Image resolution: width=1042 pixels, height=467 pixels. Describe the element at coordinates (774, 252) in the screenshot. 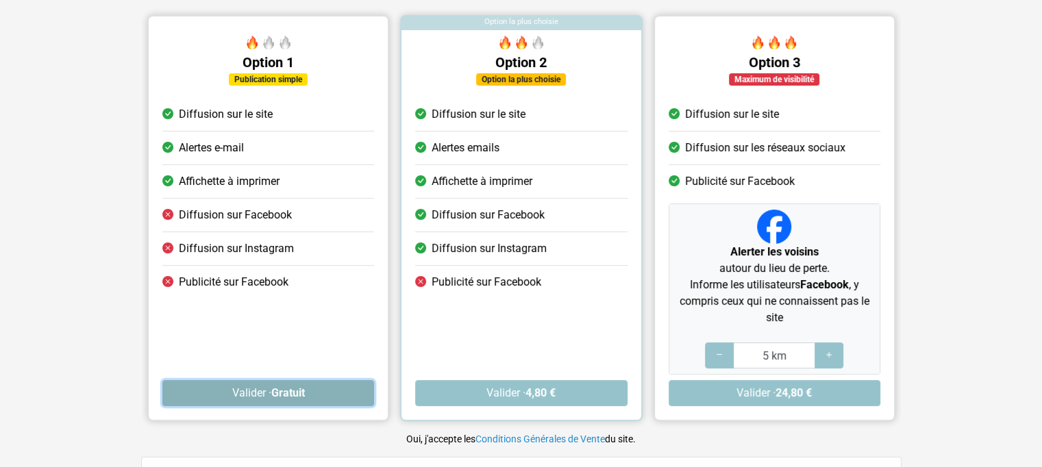

I see `strong: Alerter les voisins` at that location.